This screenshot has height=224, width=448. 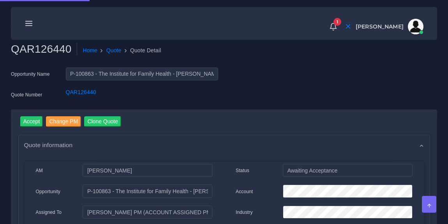 What do you see at coordinates (49, 212) in the screenshot?
I see `label: Assigned To` at bounding box center [49, 212].